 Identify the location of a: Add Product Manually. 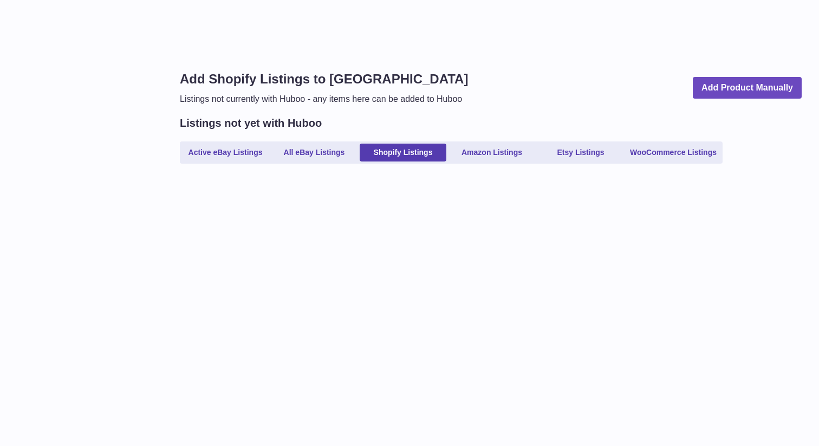
(747, 88).